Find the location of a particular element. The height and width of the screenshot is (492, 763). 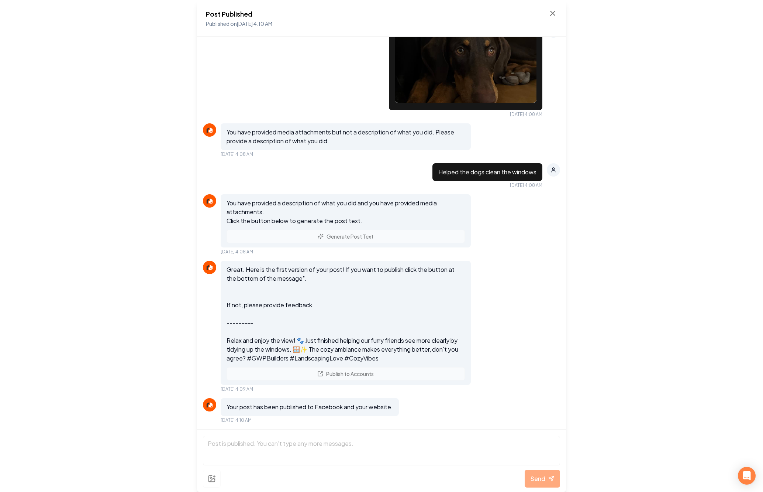

p: Helped the dogs clean the windows is located at coordinates (488, 172).